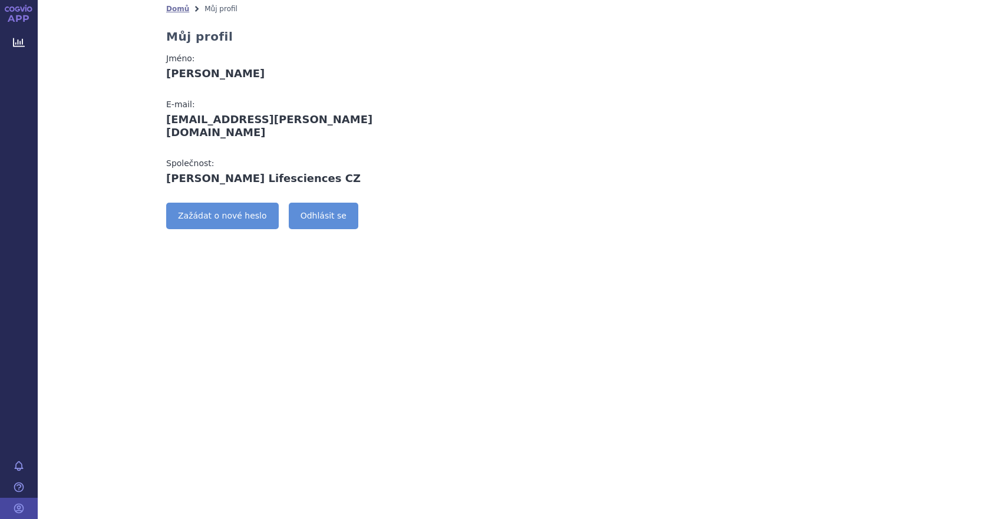  Describe the element at coordinates (199, 37) in the screenshot. I see `h2: Můj profil` at that location.